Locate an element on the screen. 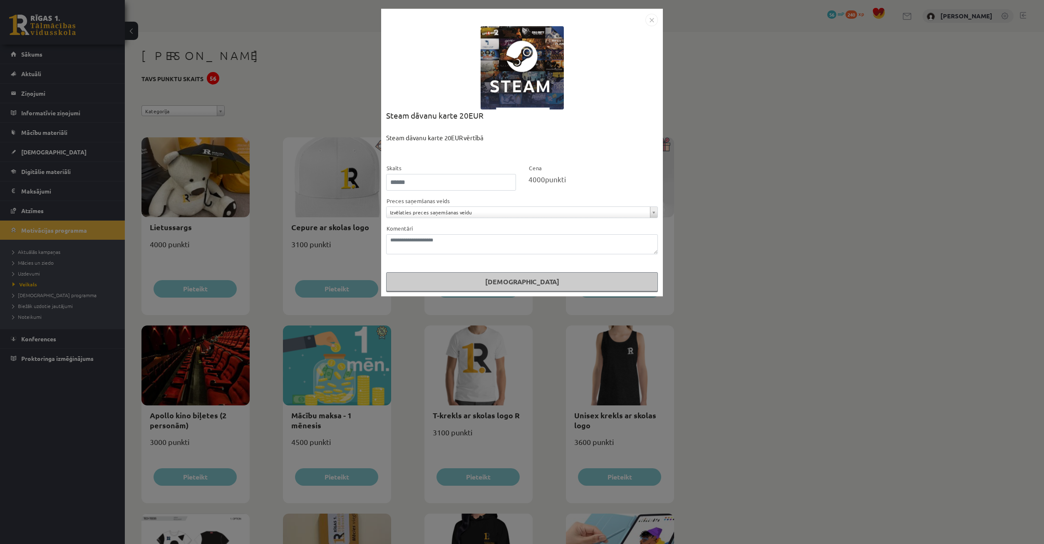  label: Preces saņemšanas veids is located at coordinates (418, 201).